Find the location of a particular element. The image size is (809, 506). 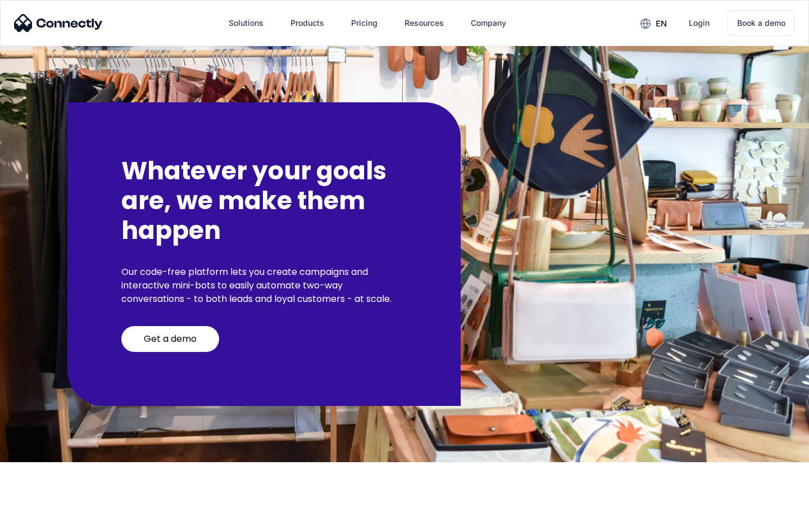

a: Pricing is located at coordinates (364, 23).